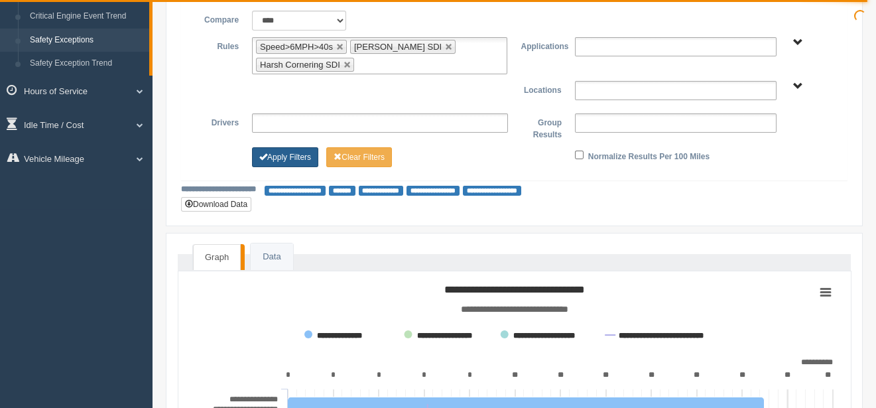  What do you see at coordinates (540, 45) in the screenshot?
I see `label: Applications` at bounding box center [540, 45].